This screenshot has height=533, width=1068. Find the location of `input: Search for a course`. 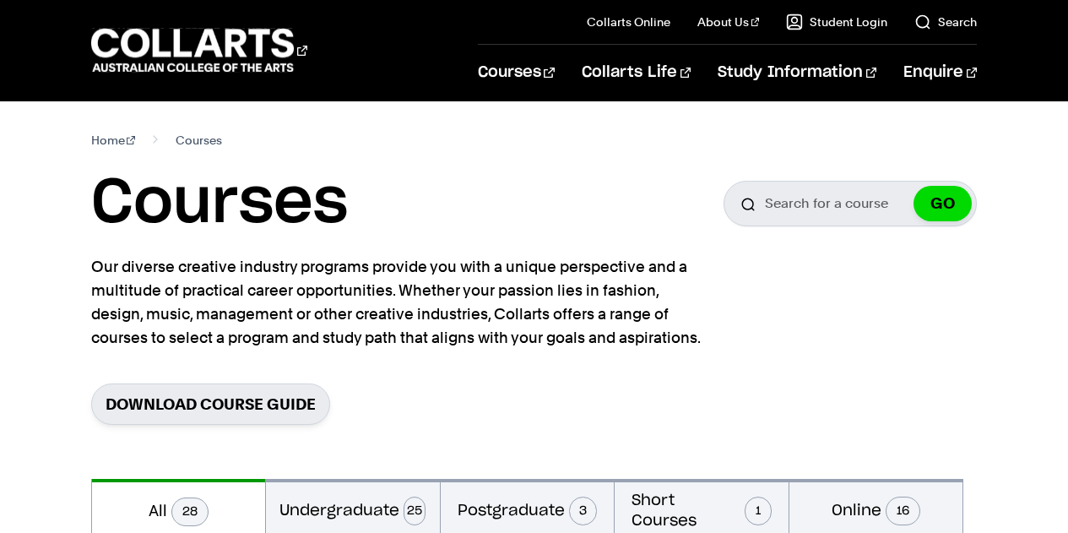

input: Search for a course is located at coordinates (850, 203).